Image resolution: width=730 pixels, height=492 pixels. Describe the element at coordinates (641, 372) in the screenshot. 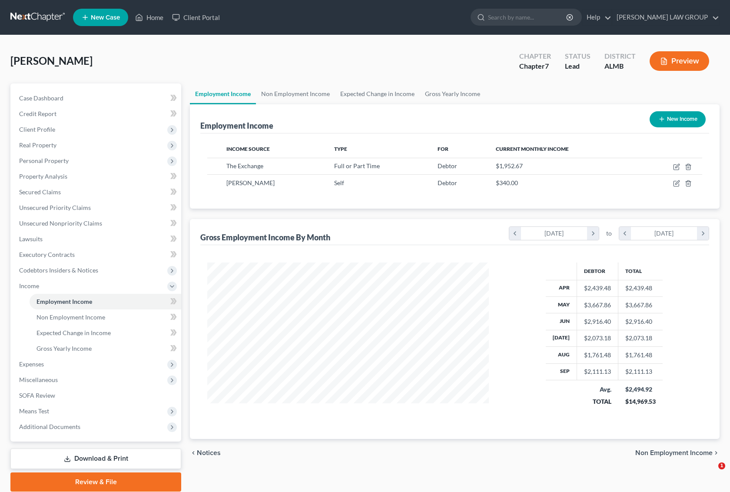

I see `td: $2,111.13` at that location.